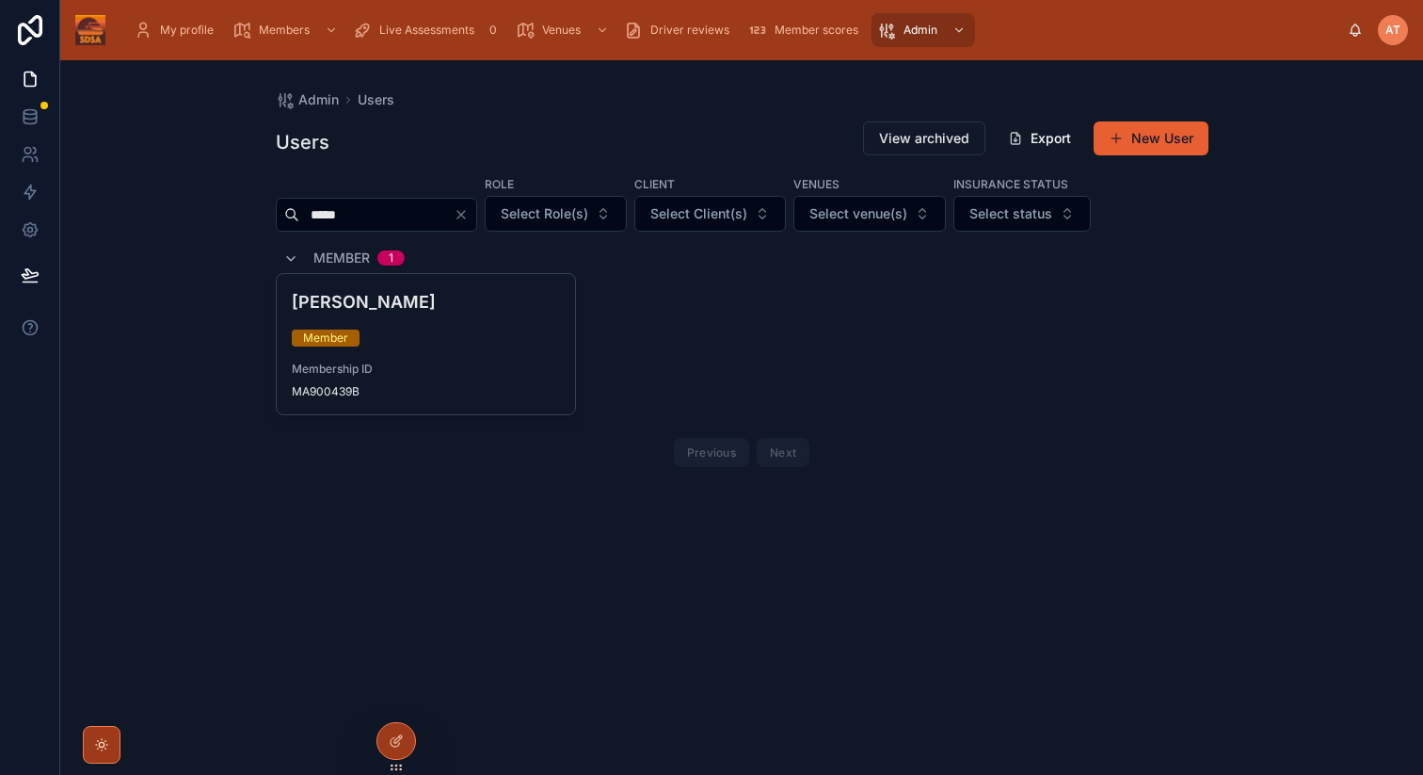 This screenshot has width=1423, height=775. I want to click on h1: Users, so click(302, 142).